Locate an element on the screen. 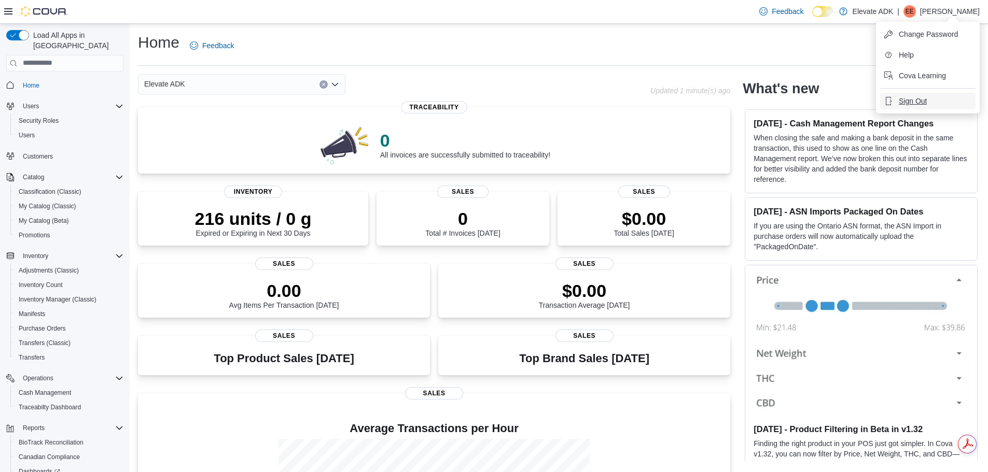 The height and width of the screenshot is (472, 988). a: Manifests is located at coordinates (32, 314).